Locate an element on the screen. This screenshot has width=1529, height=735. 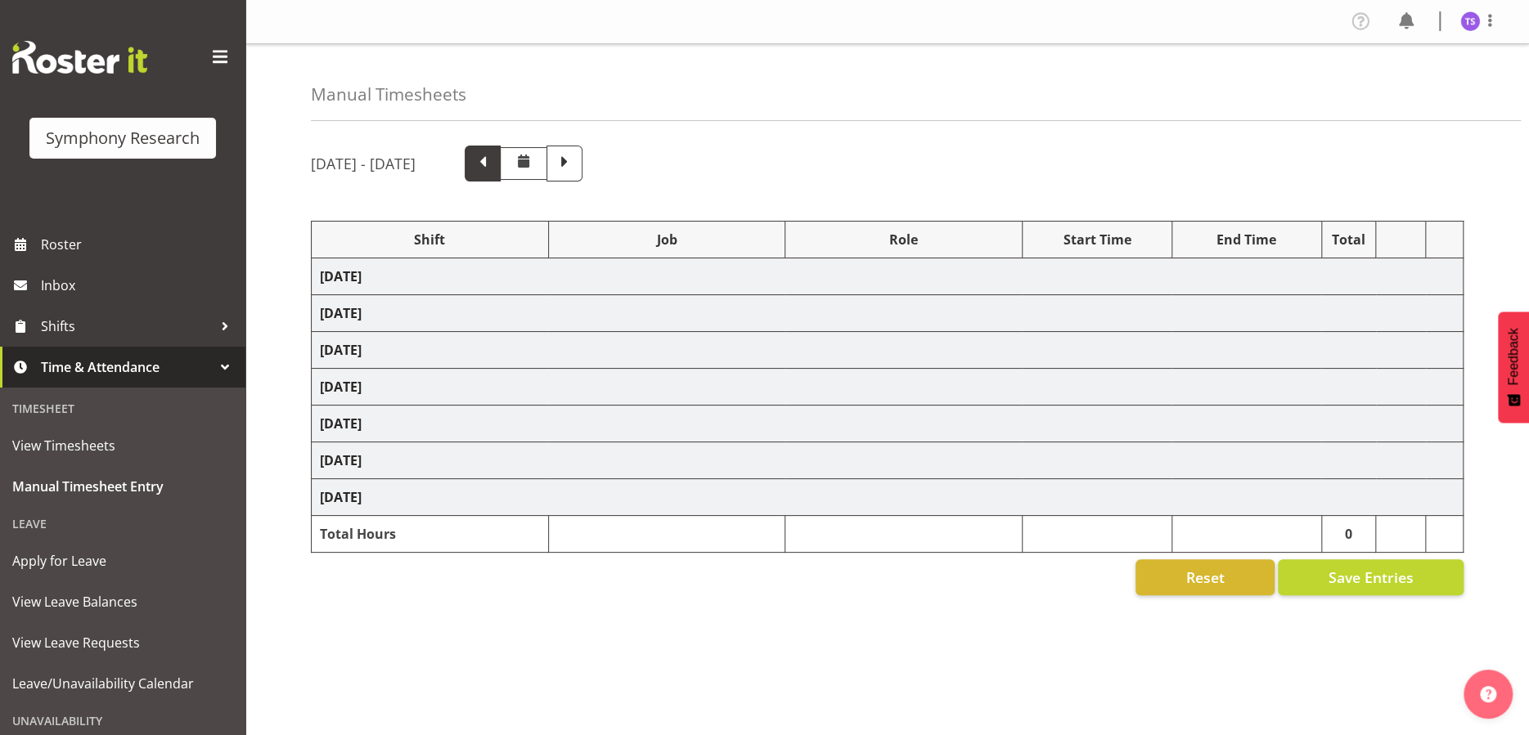
div: Start Time is located at coordinates (1097, 240).